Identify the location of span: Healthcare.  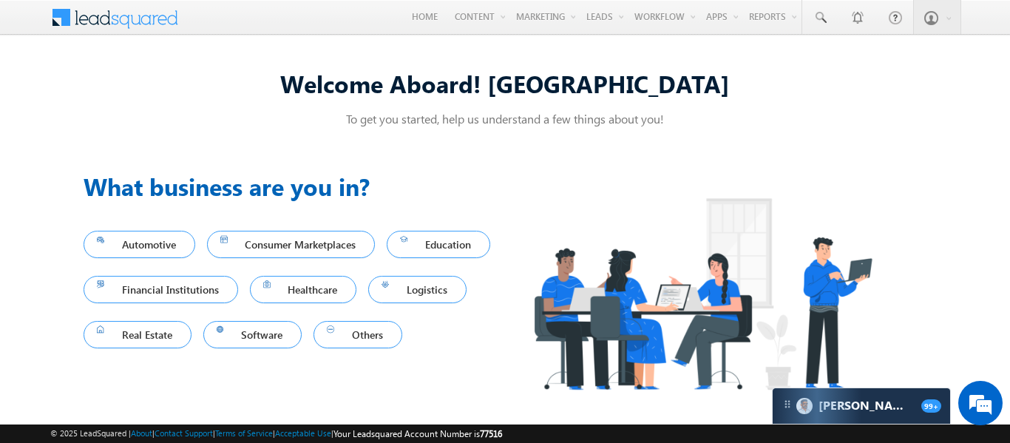
(303, 289).